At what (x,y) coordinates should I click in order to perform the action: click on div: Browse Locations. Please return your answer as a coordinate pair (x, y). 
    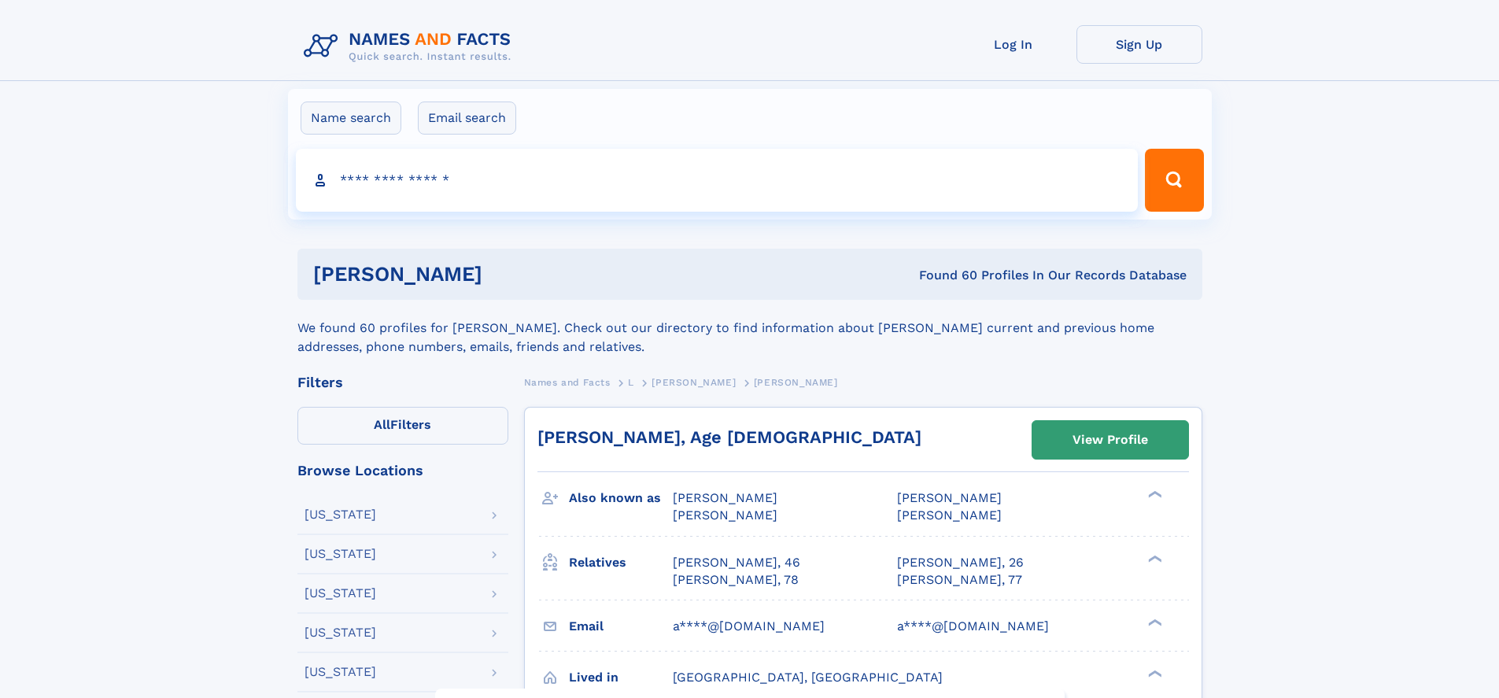
    Looking at the image, I should click on (403, 470).